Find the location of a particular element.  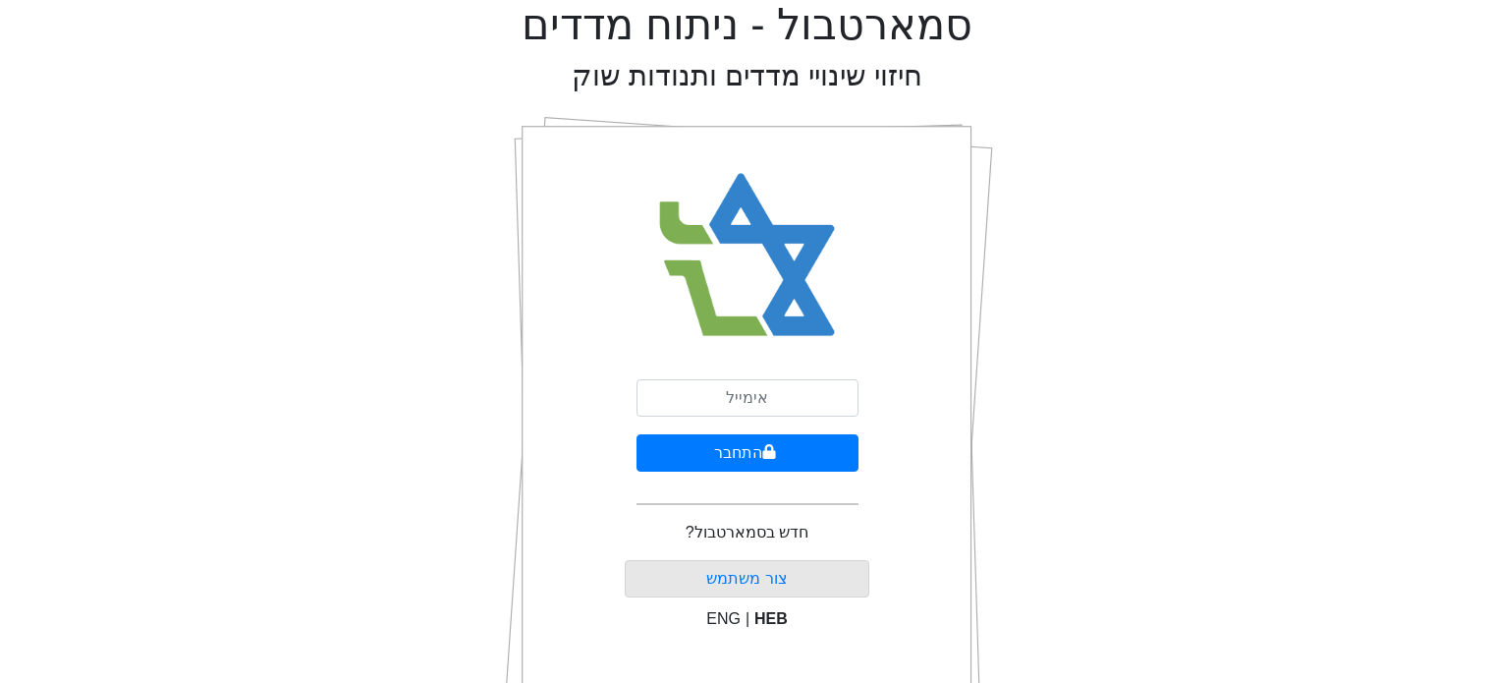

img: Smart Bull is located at coordinates (747, 255).